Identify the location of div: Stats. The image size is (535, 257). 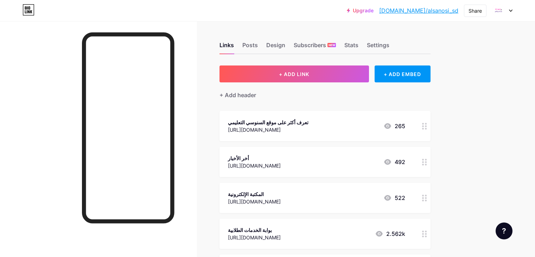
(352, 47).